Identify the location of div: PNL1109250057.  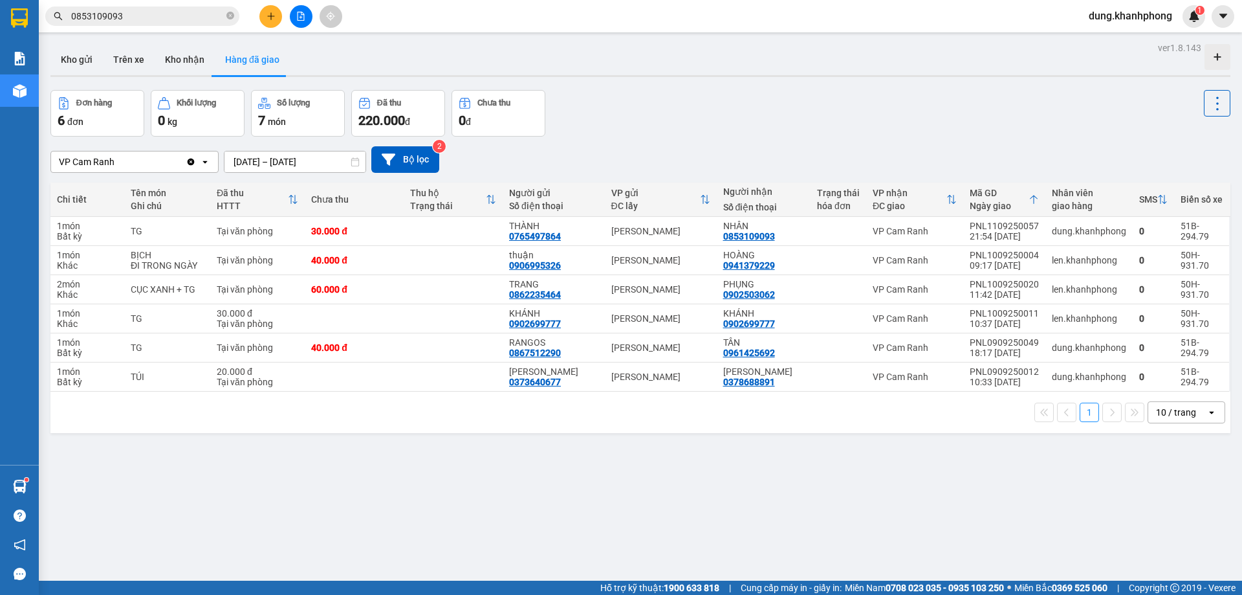
(1004, 226).